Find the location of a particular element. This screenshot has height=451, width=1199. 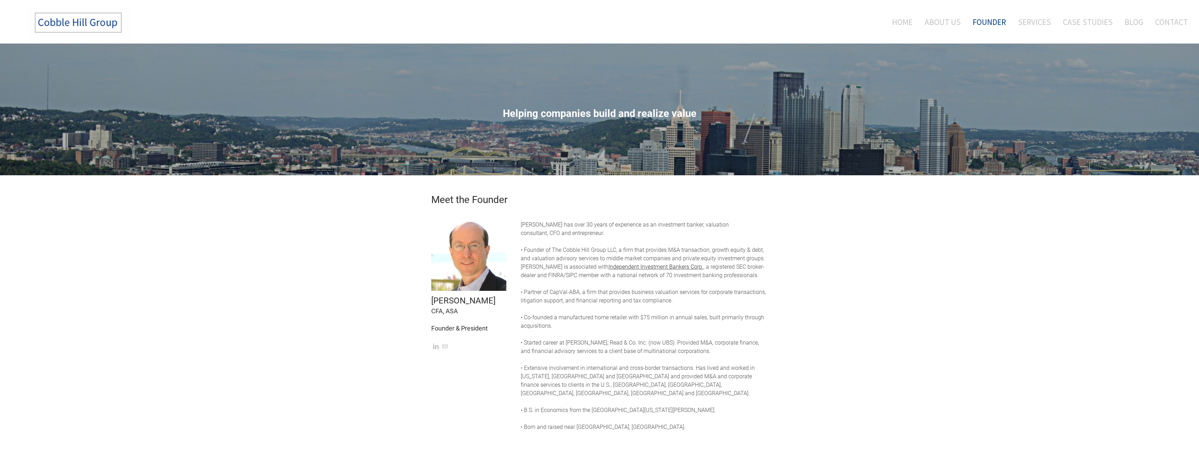

span: • Partner of CapVal-ABA, a firm that provides business valuation services for corporate transacti... is located at coordinates (643, 296).